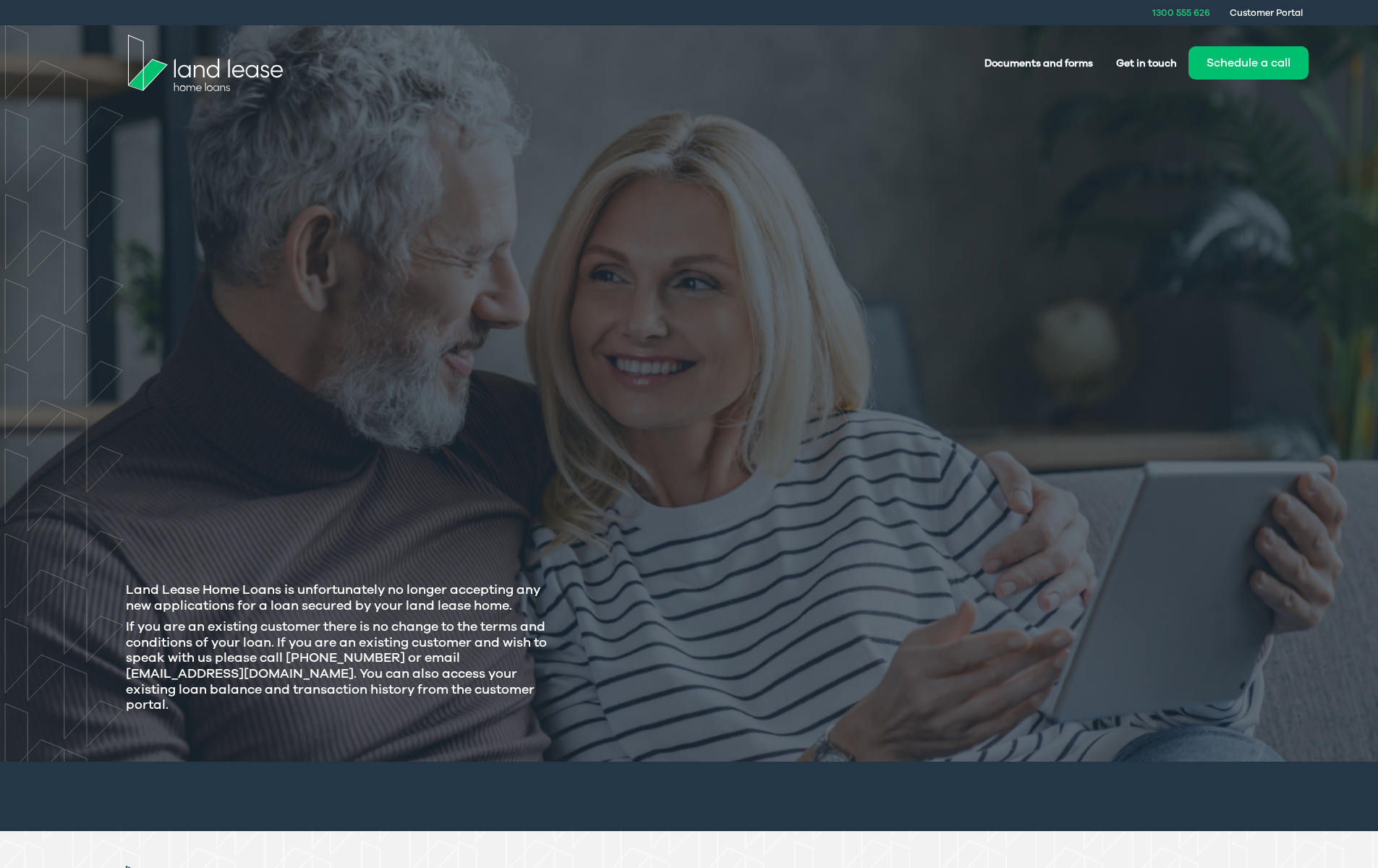 The image size is (1378, 868). Describe the element at coordinates (205, 63) in the screenshot. I see `img: Land Lease Home Loans` at that location.